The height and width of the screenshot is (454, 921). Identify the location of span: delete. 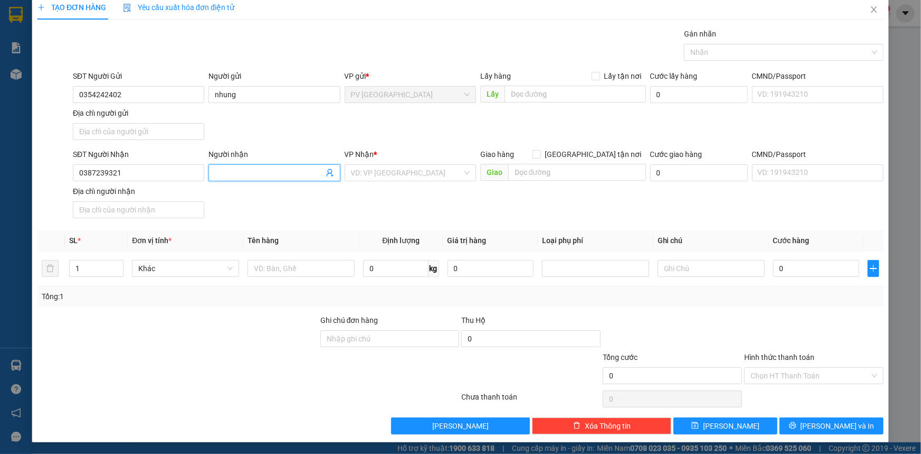
(577, 426).